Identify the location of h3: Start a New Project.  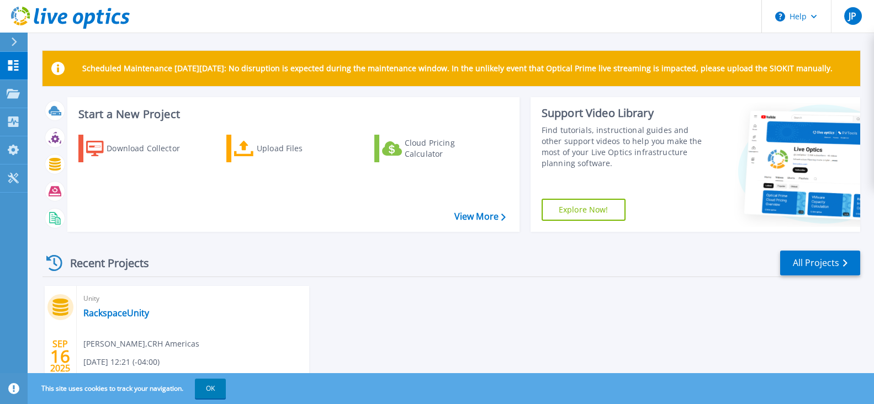
(291, 114).